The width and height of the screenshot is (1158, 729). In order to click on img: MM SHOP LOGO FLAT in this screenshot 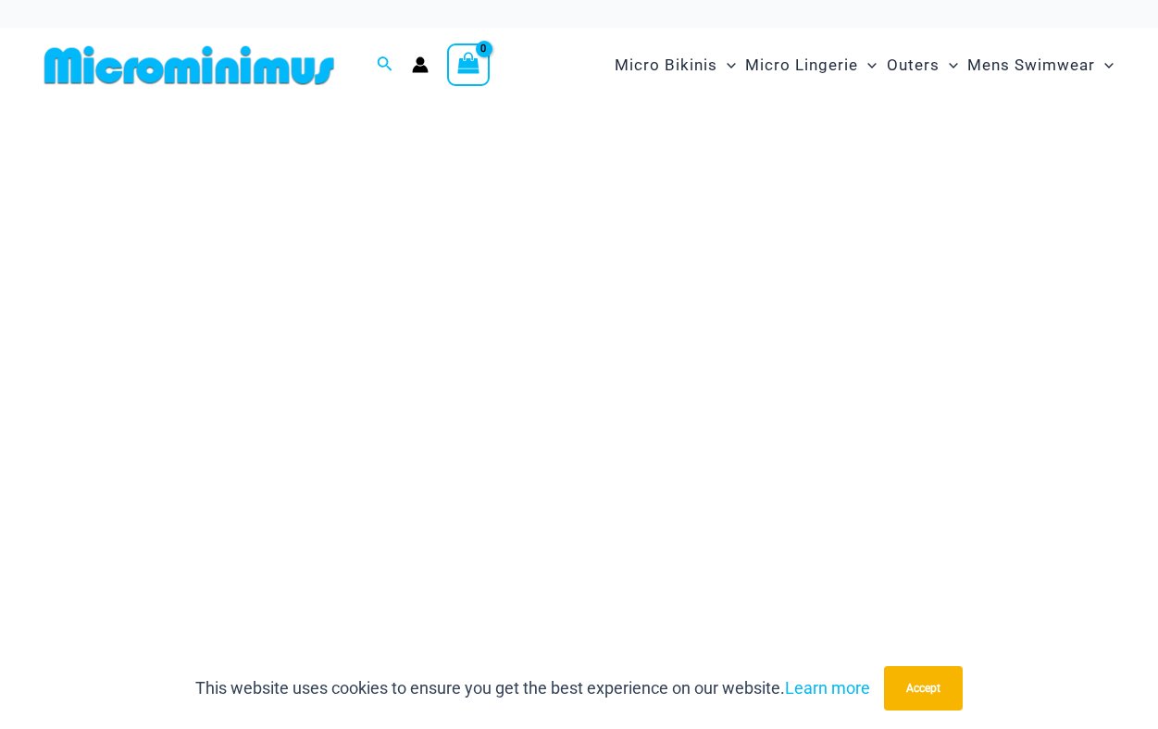, I will do `click(189, 65)`.